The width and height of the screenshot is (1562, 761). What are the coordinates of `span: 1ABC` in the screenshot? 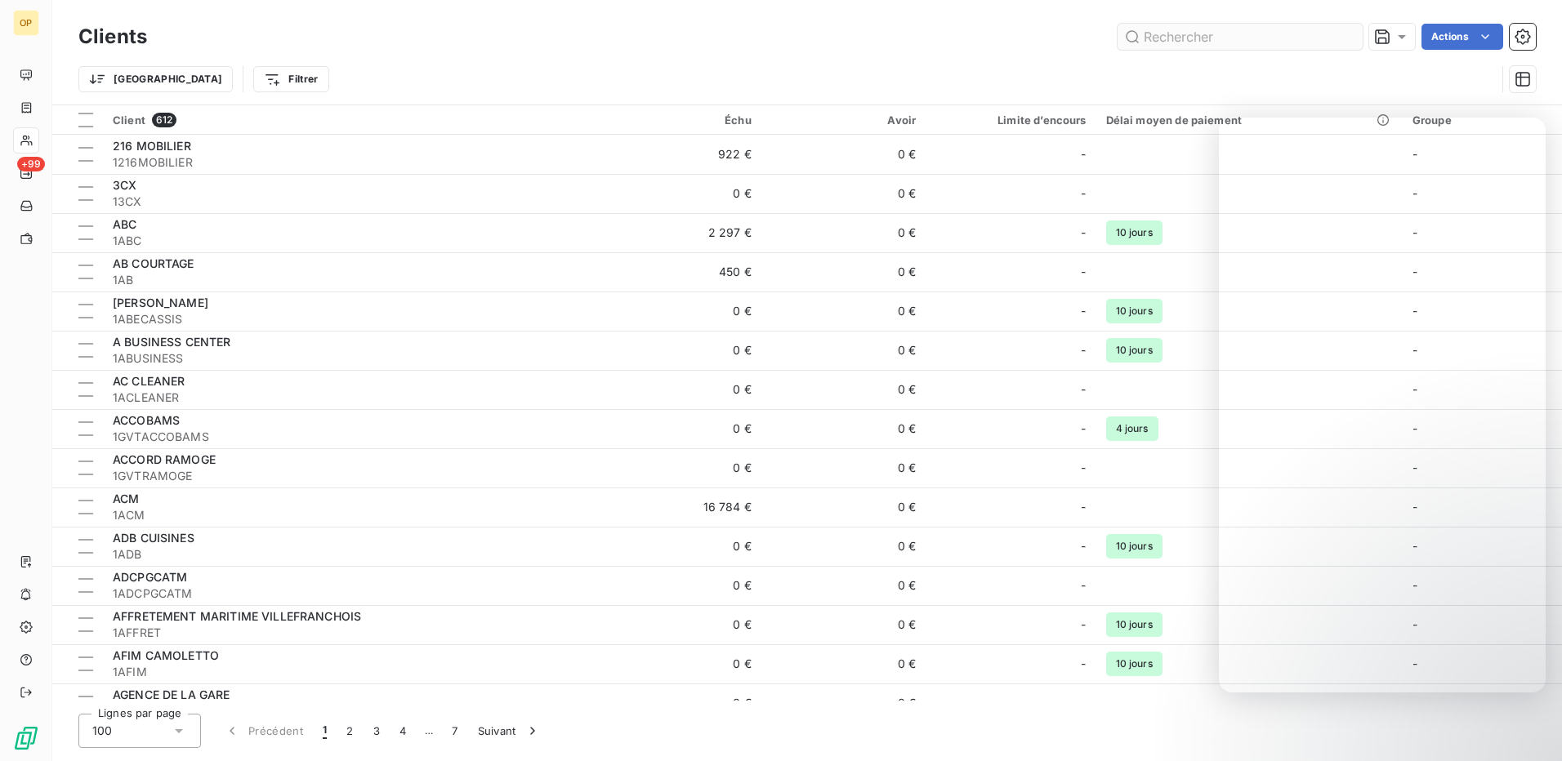 It's located at (350, 241).